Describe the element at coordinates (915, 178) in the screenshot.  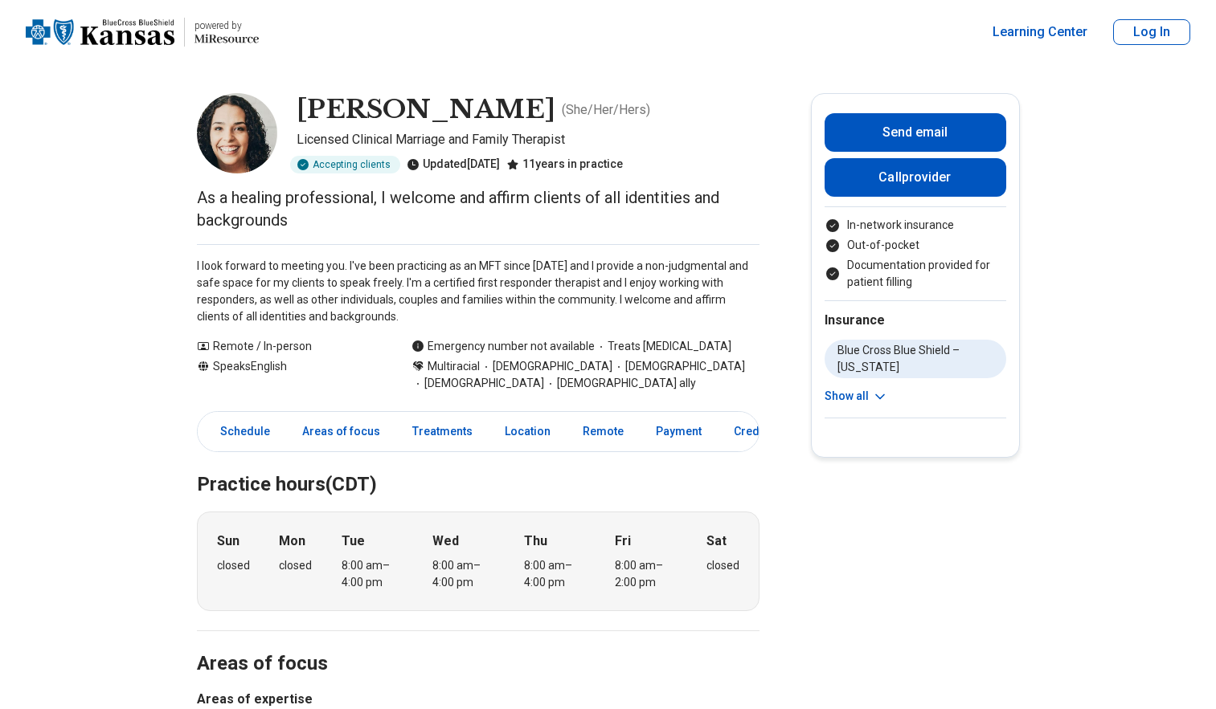
I see `button: Callprovider` at that location.